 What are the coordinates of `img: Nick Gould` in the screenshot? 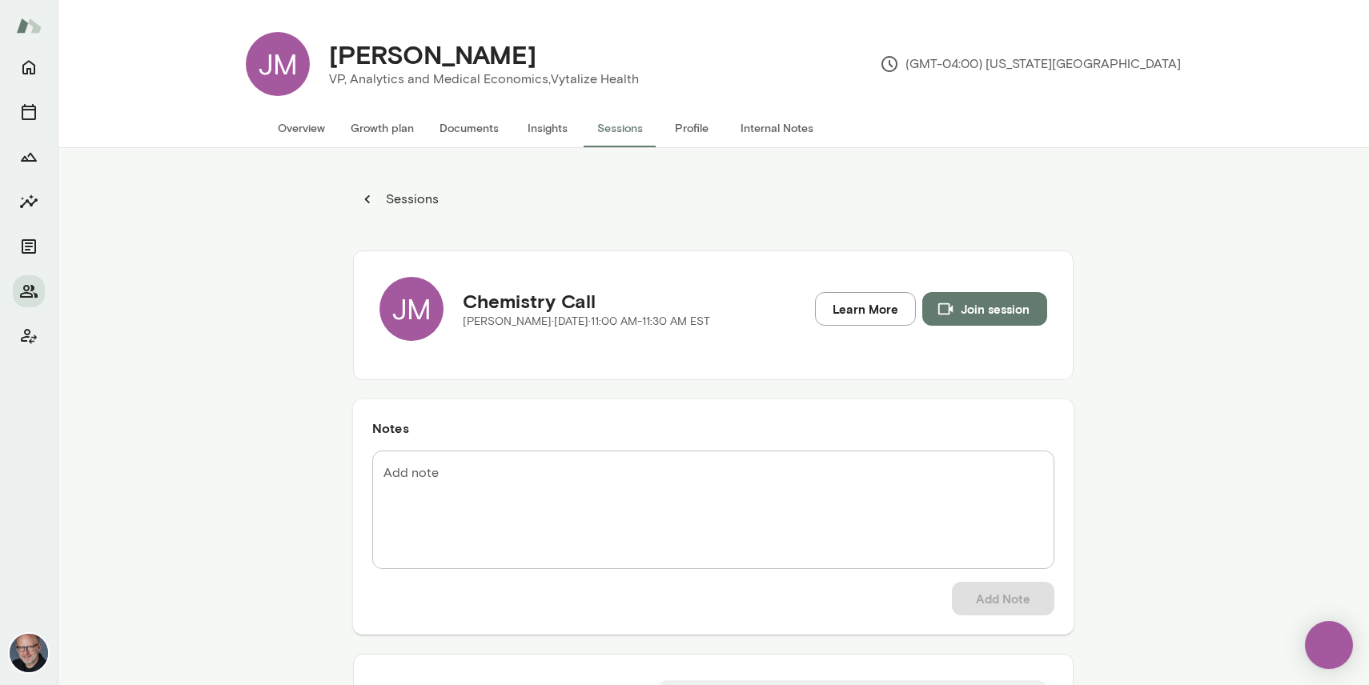 It's located at (29, 653).